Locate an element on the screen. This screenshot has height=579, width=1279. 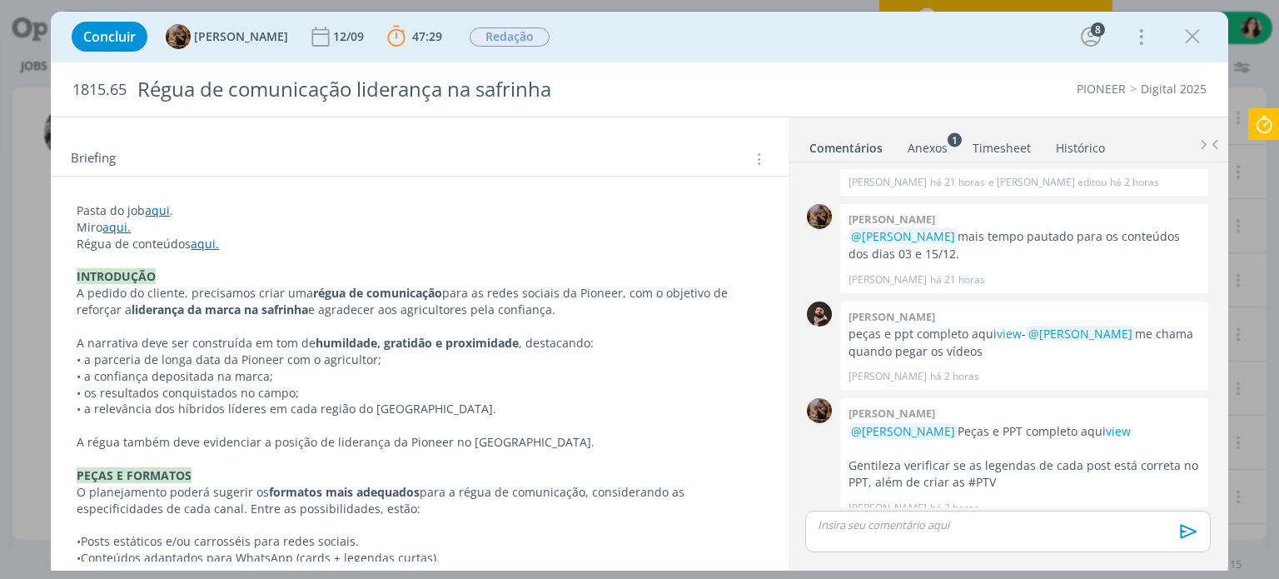
p: • os resultados conquistados no campo; is located at coordinates (419, 393).